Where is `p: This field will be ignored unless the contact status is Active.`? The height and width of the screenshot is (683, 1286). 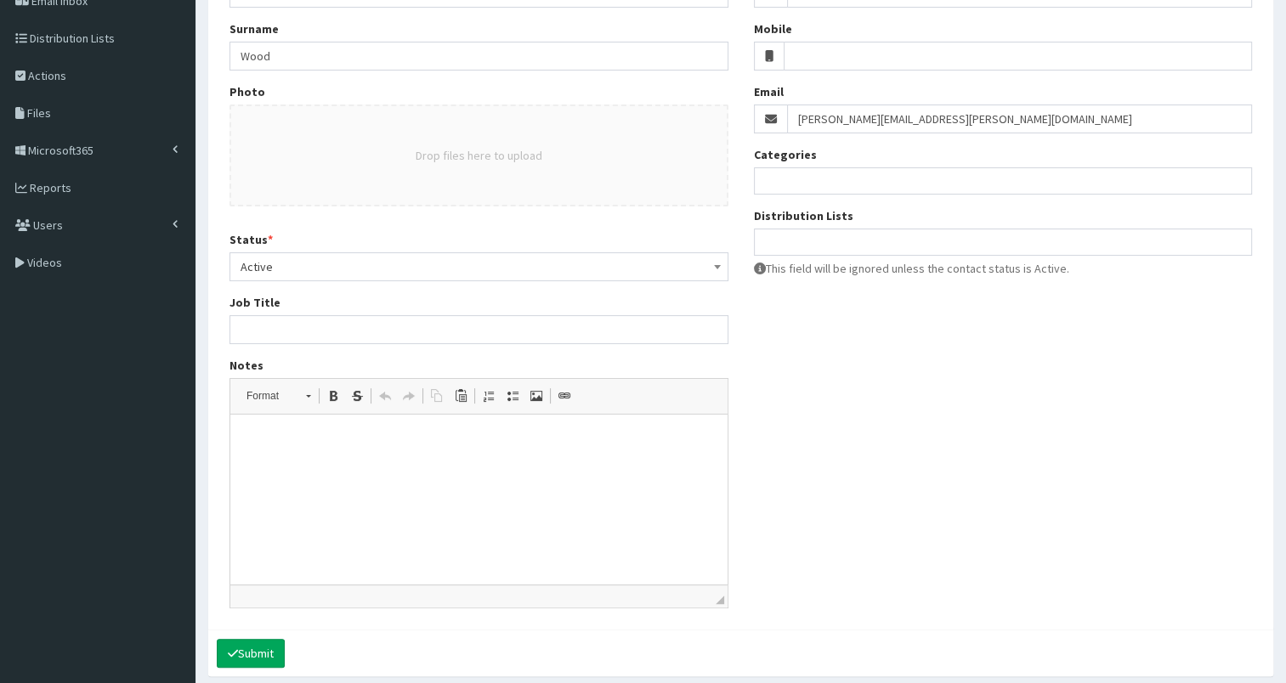 p: This field will be ignored unless the contact status is Active. is located at coordinates (1003, 269).